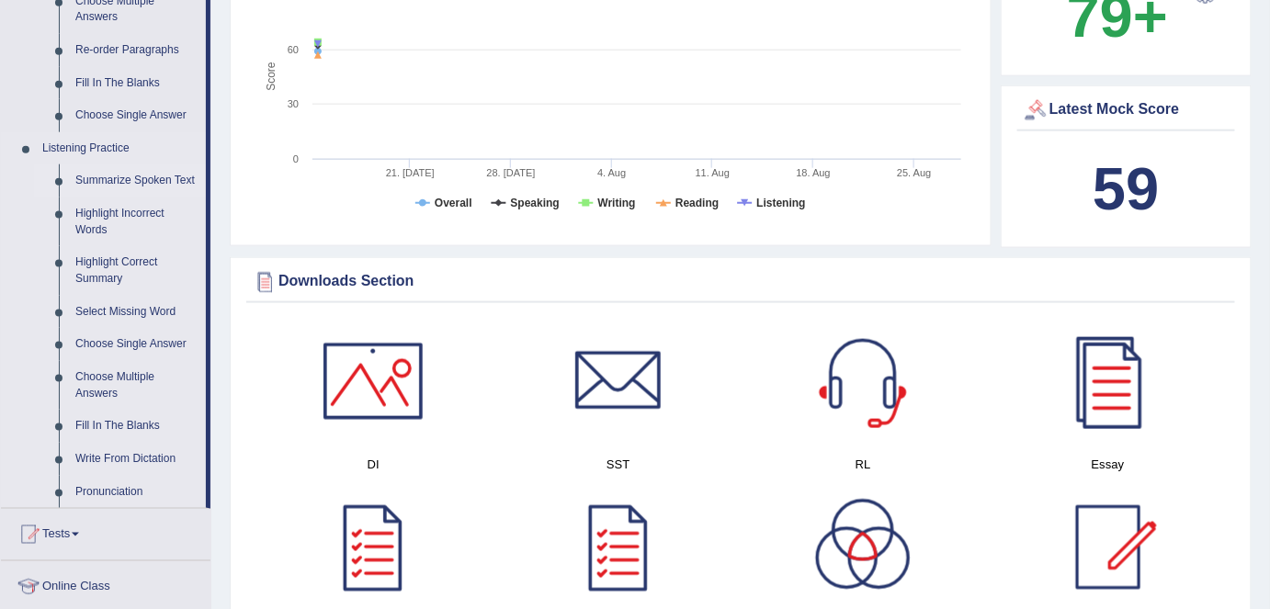 This screenshot has width=1270, height=609. Describe the element at coordinates (712, 173) in the screenshot. I see `tspan: 11. Aug` at that location.